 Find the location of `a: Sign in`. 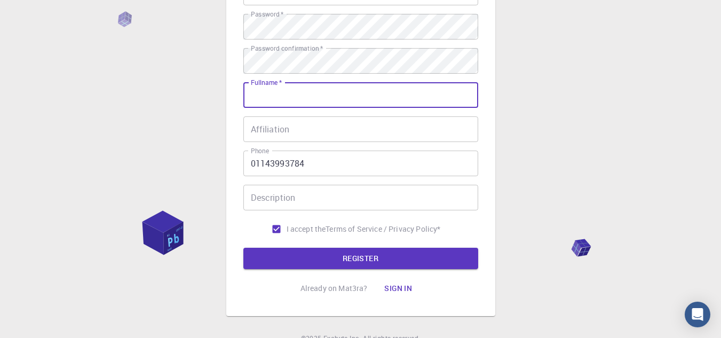

a: Sign in is located at coordinates (398, 288).